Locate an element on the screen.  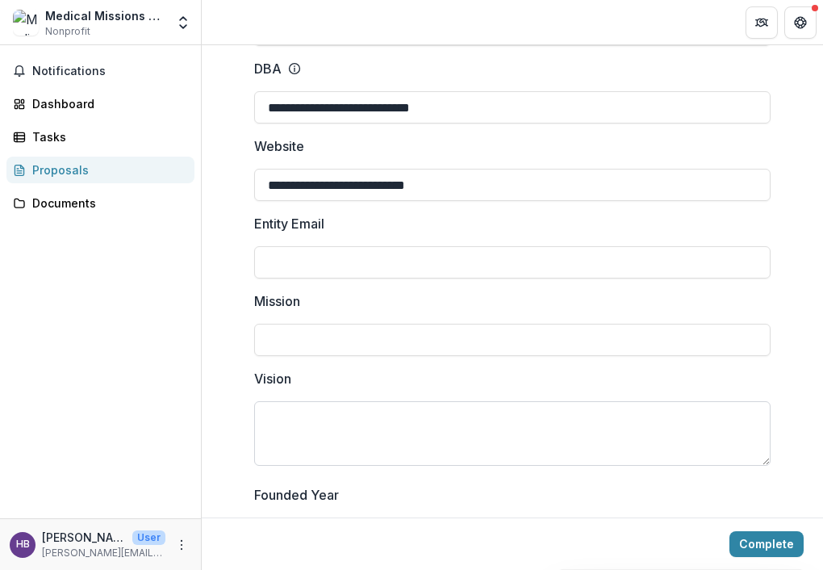
button: Complete is located at coordinates (767, 544).